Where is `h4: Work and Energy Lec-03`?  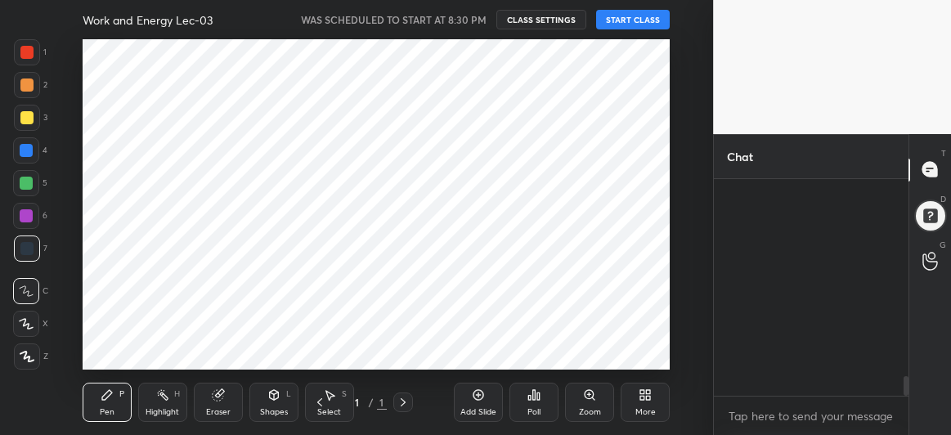
h4: Work and Energy Lec-03 is located at coordinates (147, 20).